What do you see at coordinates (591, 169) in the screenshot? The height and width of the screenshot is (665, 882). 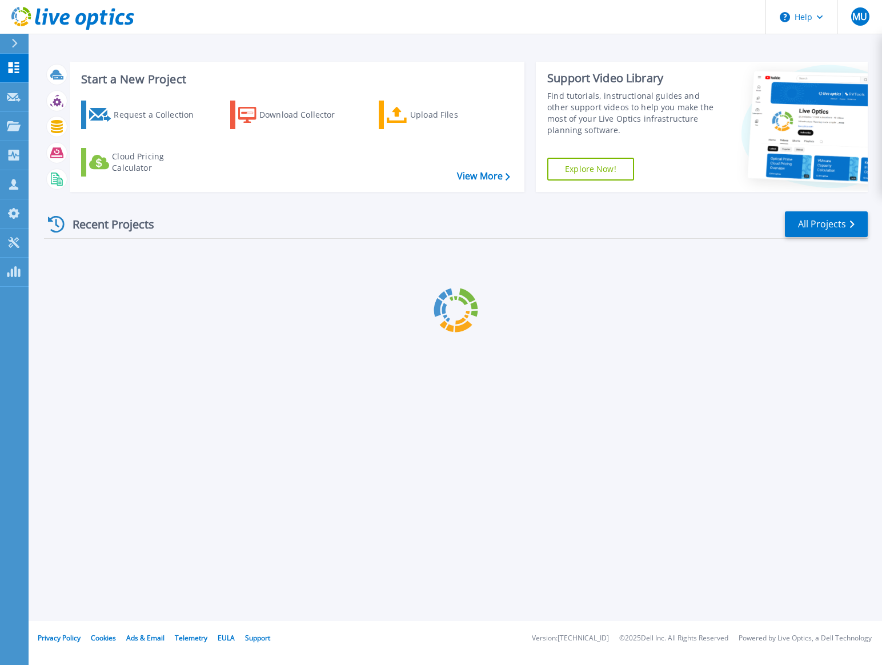 I see `a: Explore Now!` at bounding box center [591, 169].